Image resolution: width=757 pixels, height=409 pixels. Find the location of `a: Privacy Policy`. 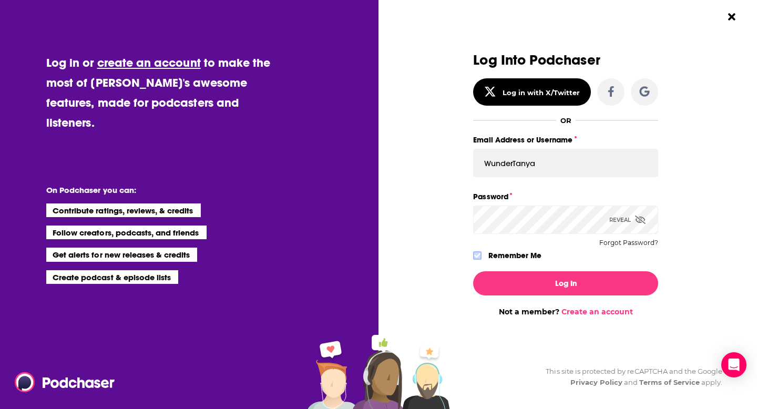

a: Privacy Policy is located at coordinates (596, 382).